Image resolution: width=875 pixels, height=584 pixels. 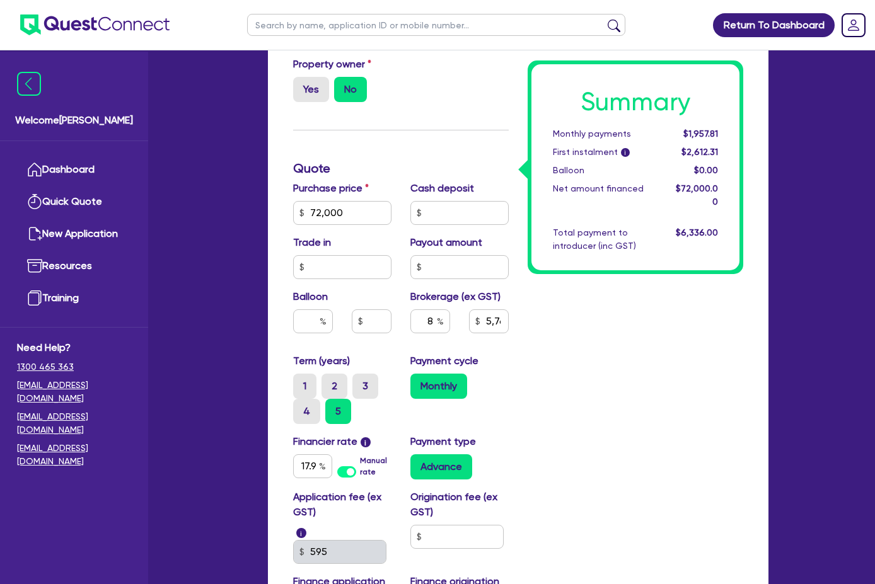 What do you see at coordinates (332, 64) in the screenshot?
I see `label: Property owner` at bounding box center [332, 64].